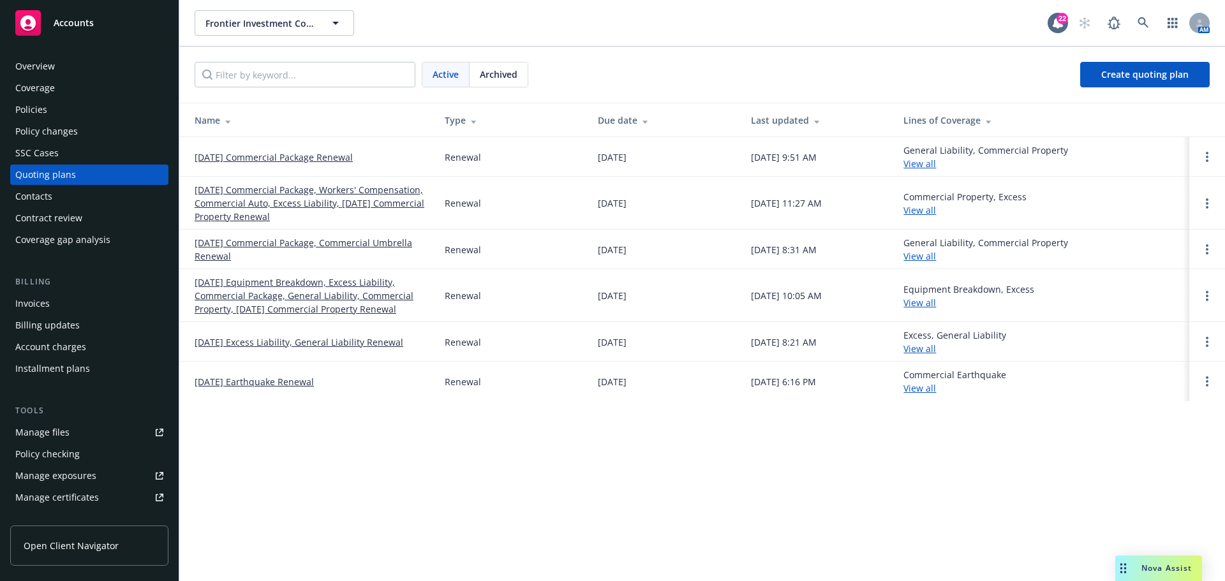 The width and height of the screenshot is (1225, 581). Describe the element at coordinates (89, 325) in the screenshot. I see `a: Billing updates` at that location.